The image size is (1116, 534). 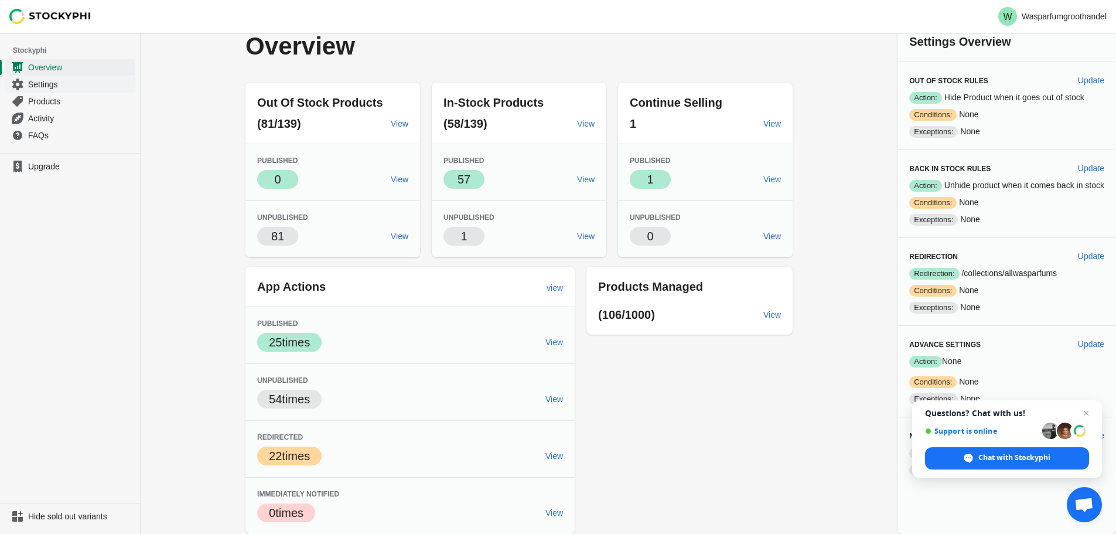 I want to click on span: 25 times, so click(x=289, y=342).